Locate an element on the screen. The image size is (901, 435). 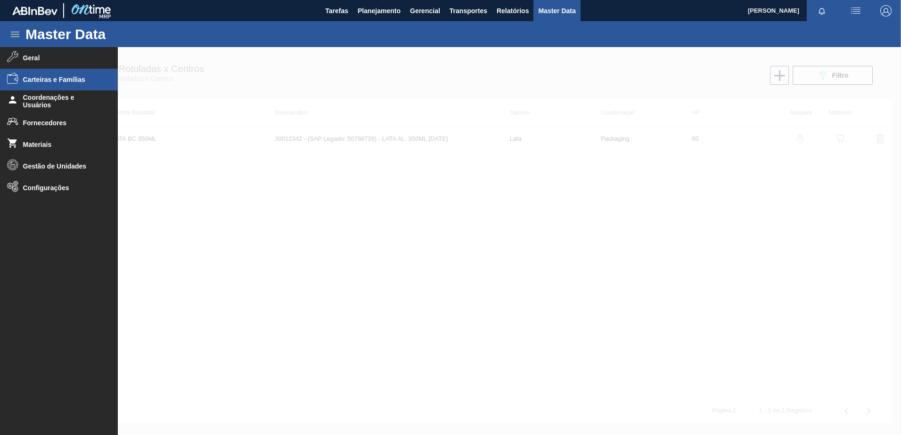
span: Gestão de Unidades is located at coordinates (62, 166).